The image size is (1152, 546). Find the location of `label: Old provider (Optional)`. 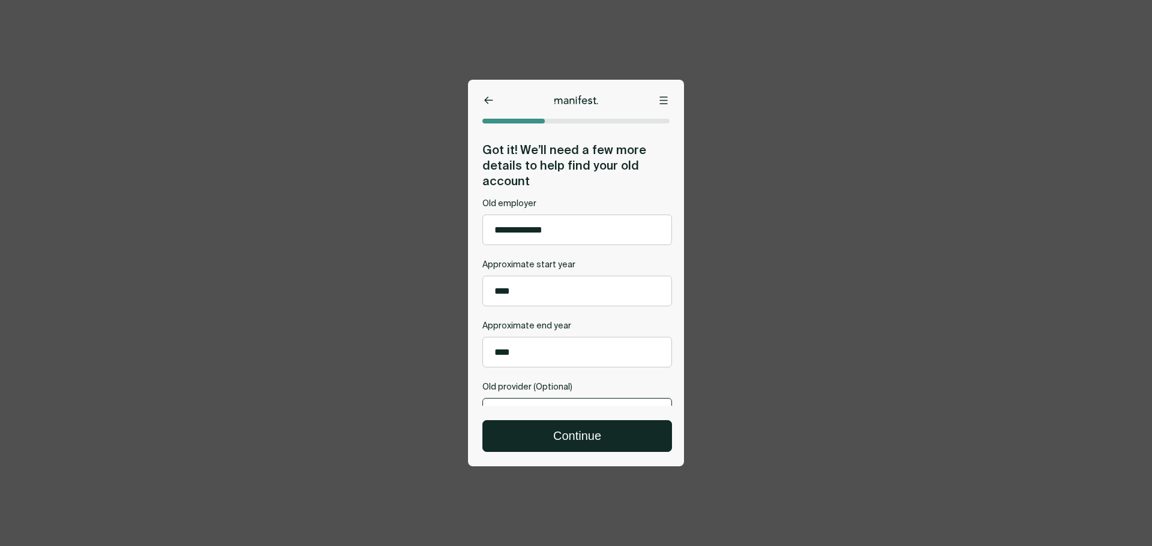

label: Old provider (Optional) is located at coordinates (577, 387).